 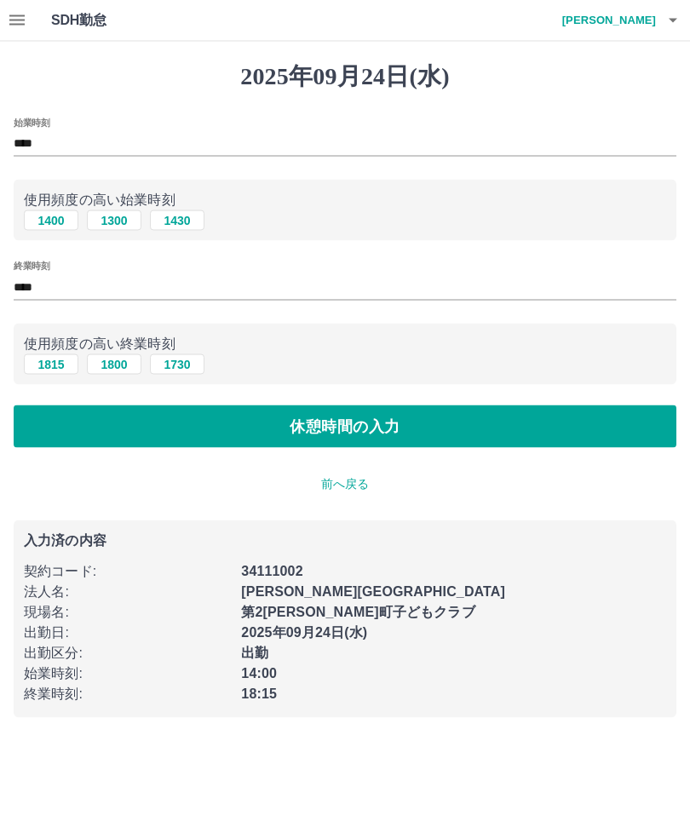 I want to click on button: 1800, so click(x=114, y=365).